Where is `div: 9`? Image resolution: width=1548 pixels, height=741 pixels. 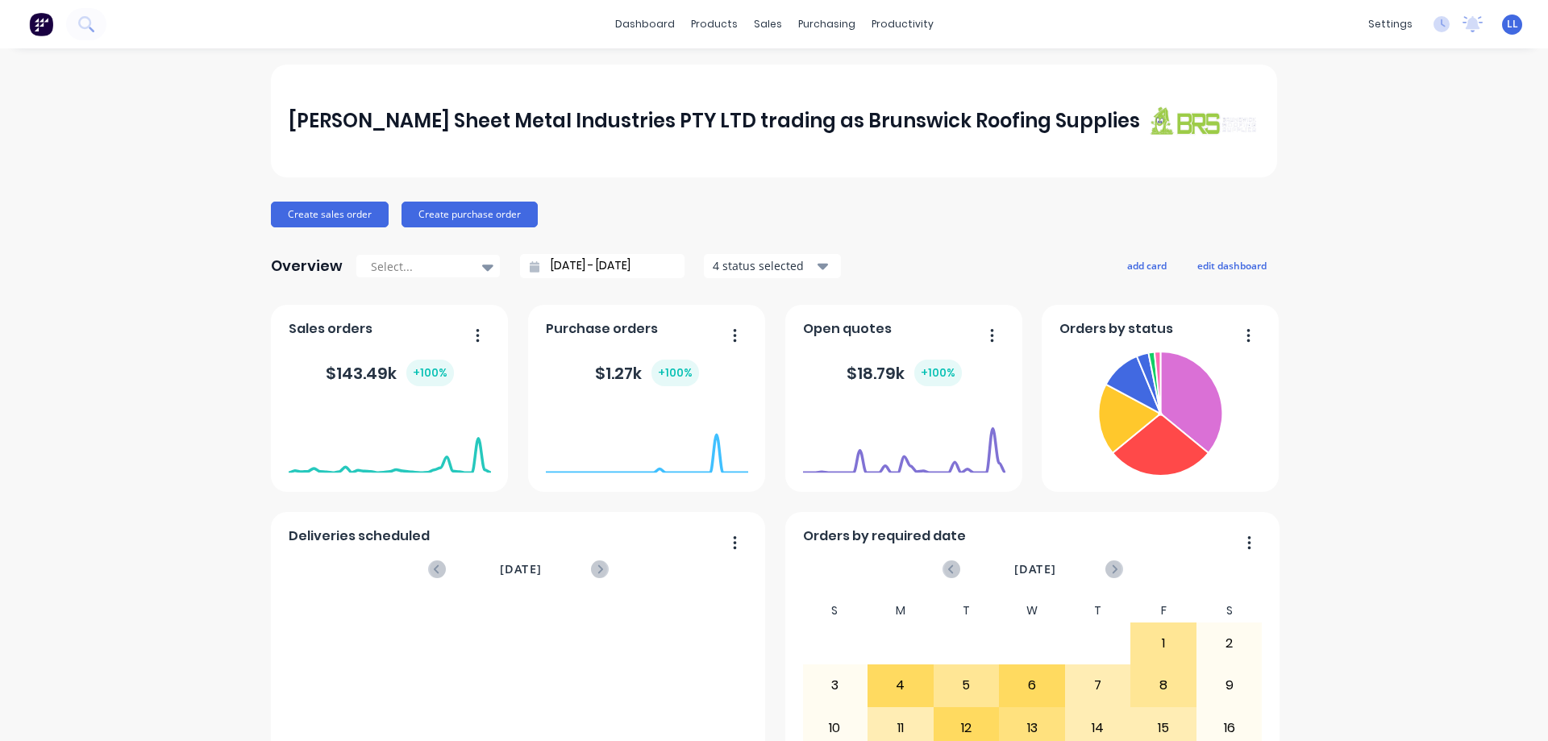
div: 9 is located at coordinates (1229, 685).